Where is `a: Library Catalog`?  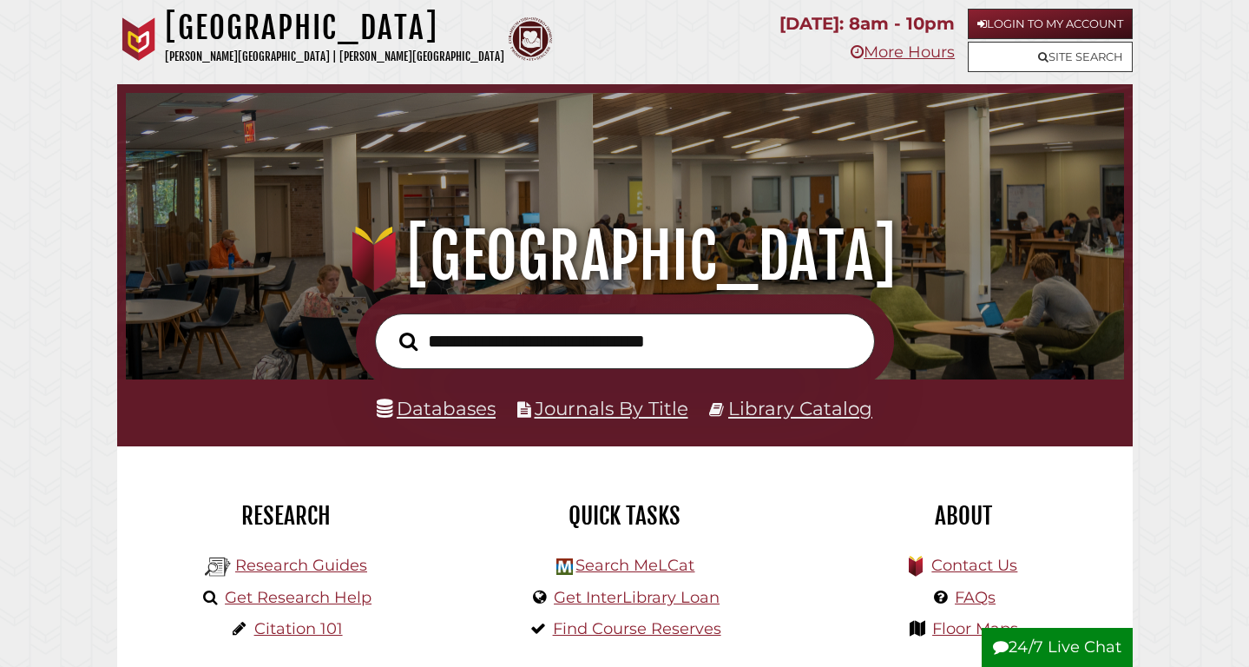 a: Library Catalog is located at coordinates (800, 408).